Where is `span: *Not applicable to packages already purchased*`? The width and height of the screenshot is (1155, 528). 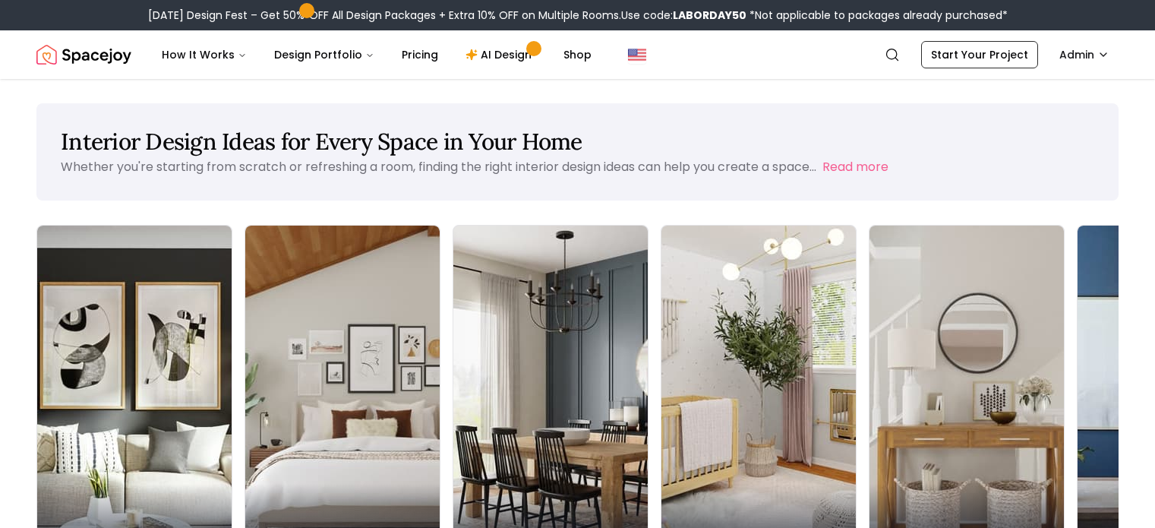 span: *Not applicable to packages already purchased* is located at coordinates (877, 15).